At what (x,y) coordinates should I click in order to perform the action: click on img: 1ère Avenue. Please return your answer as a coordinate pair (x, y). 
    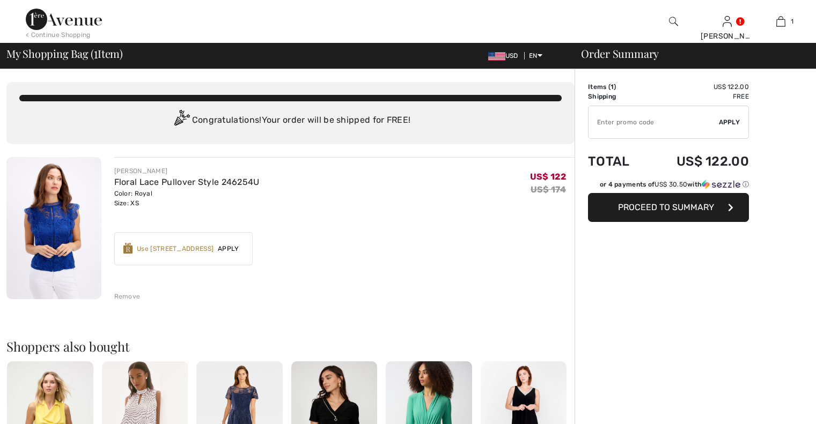
    Looking at the image, I should click on (64, 19).